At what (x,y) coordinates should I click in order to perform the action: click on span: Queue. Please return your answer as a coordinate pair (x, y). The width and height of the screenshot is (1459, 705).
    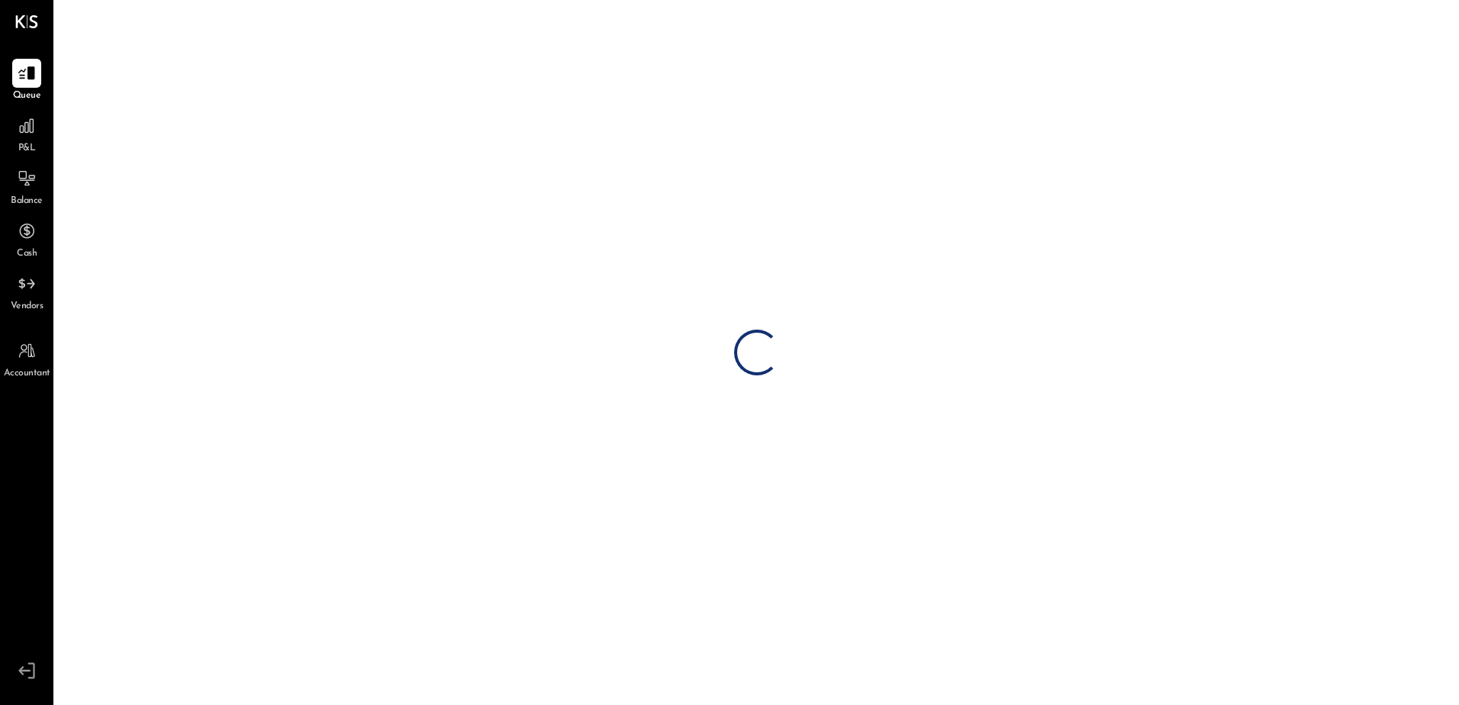
    Looking at the image, I should click on (27, 96).